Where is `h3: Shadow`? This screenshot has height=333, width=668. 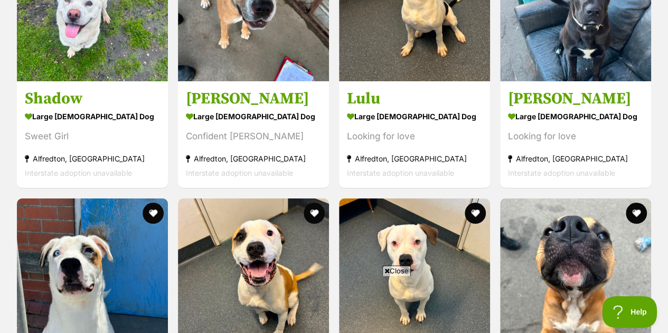
h3: Shadow is located at coordinates (92, 99).